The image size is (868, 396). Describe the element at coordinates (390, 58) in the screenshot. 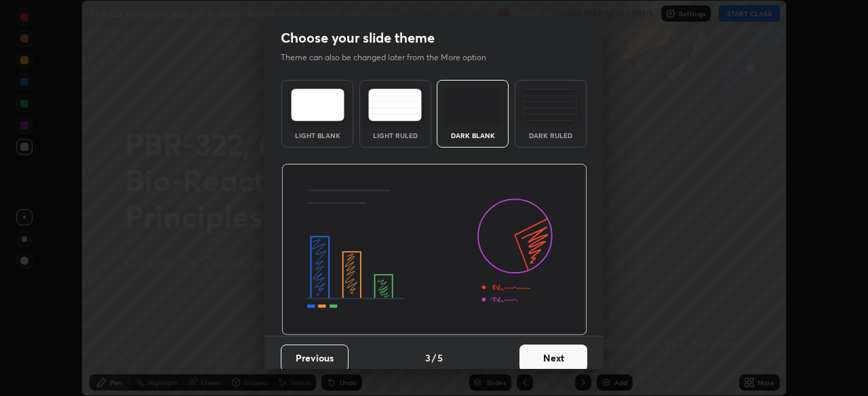

I see `p: Theme can also be changed later from the More option` at that location.